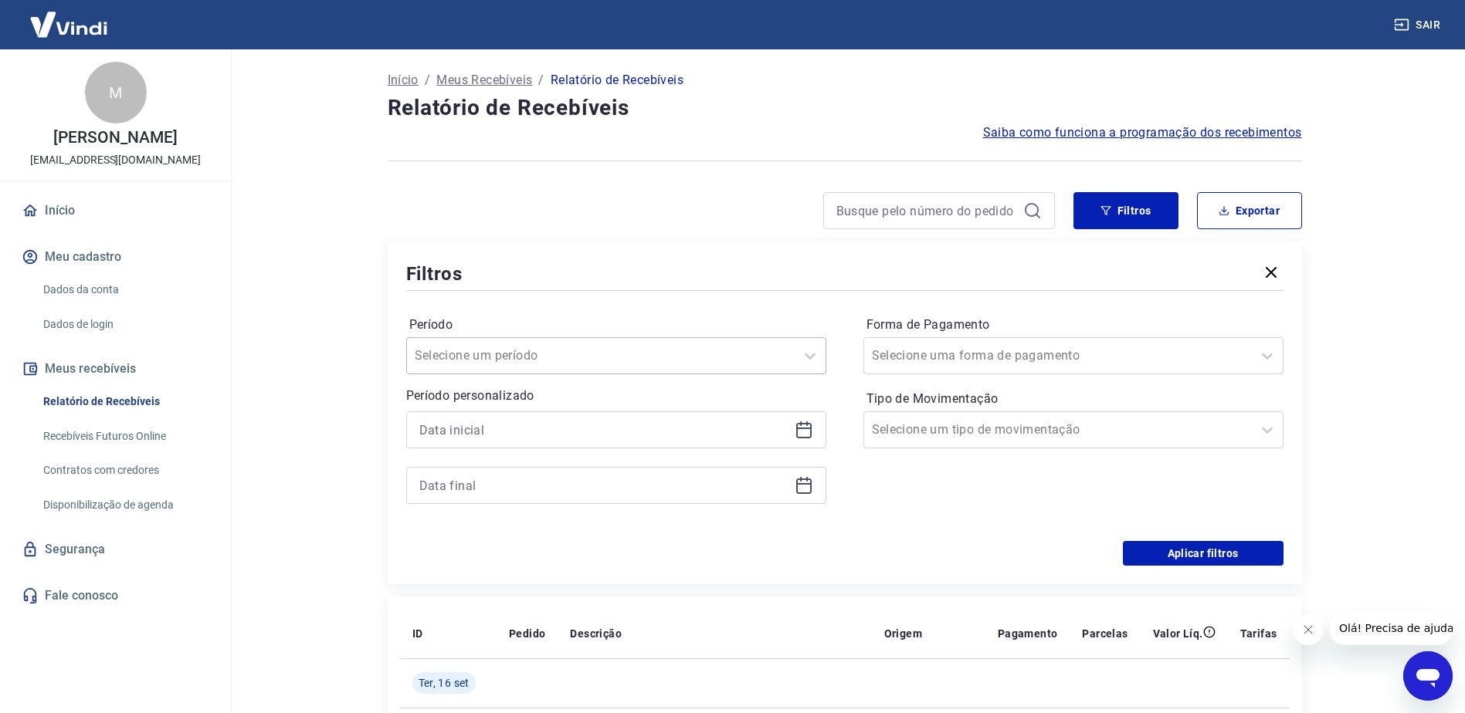 The width and height of the screenshot is (1465, 713). Describe the element at coordinates (845, 108) in the screenshot. I see `h4: Relatório de Recebíveis` at that location.